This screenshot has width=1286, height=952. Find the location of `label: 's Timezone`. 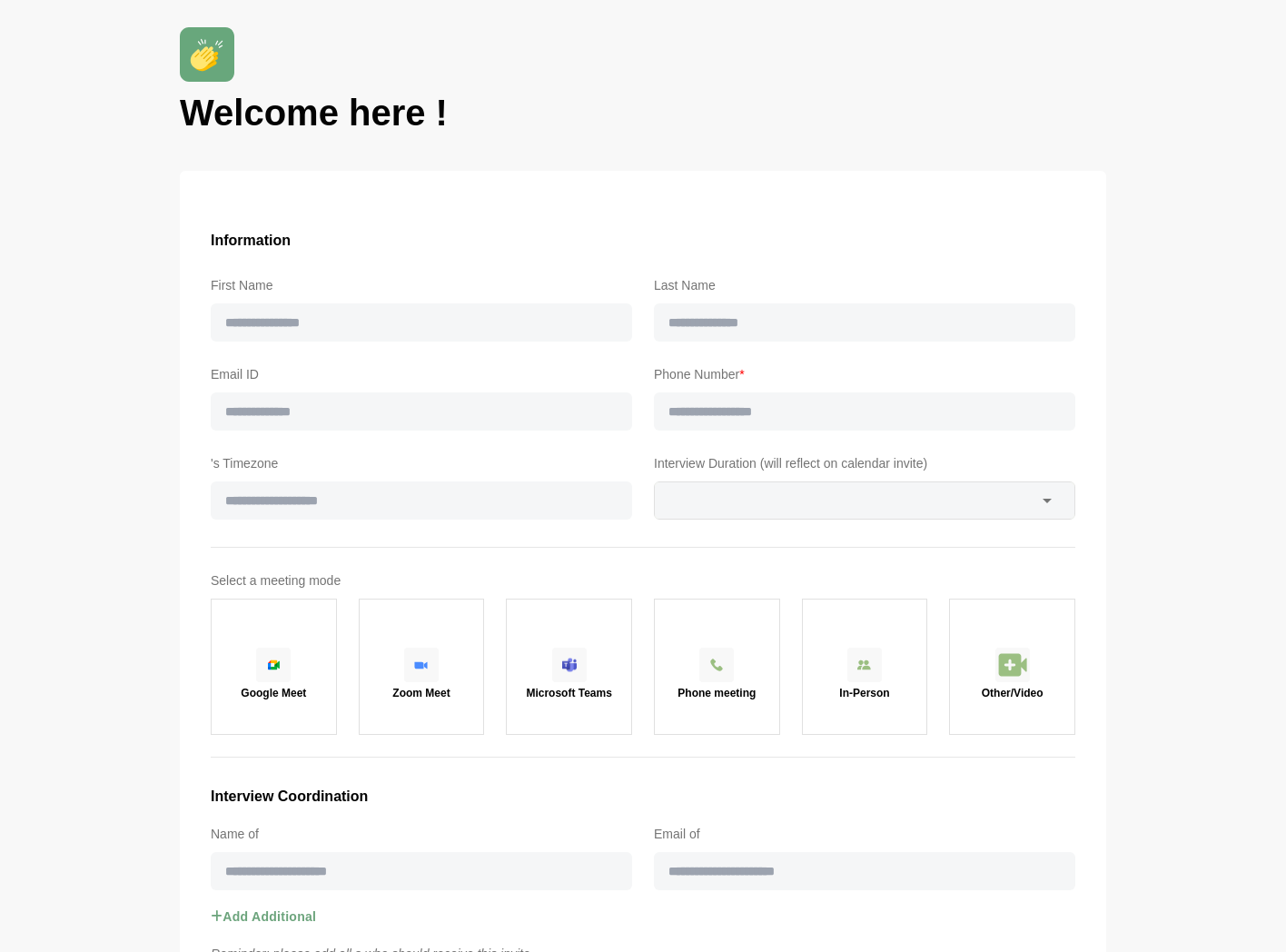

label: 's Timezone is located at coordinates (422, 463).